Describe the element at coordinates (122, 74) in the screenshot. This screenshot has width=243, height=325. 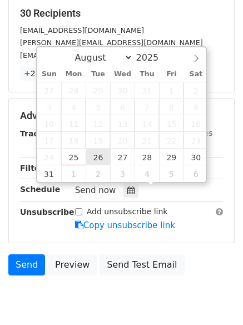
I see `span: Wed` at that location.